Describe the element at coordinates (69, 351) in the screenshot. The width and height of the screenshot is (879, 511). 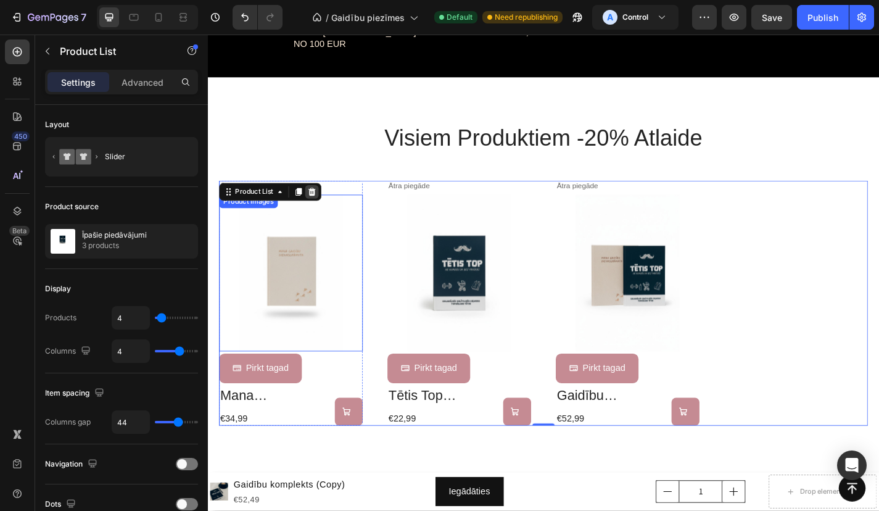
I see `div: Columns` at that location.